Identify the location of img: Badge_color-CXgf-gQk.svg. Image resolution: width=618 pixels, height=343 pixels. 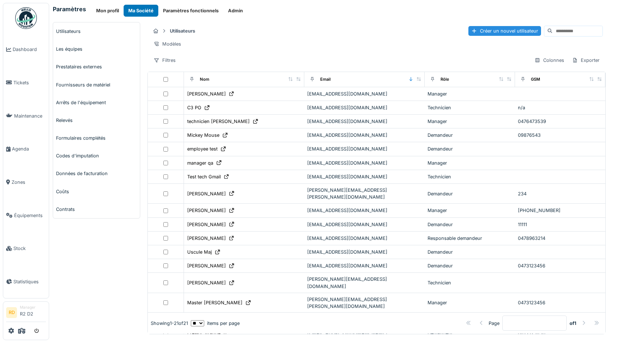
(26, 18).